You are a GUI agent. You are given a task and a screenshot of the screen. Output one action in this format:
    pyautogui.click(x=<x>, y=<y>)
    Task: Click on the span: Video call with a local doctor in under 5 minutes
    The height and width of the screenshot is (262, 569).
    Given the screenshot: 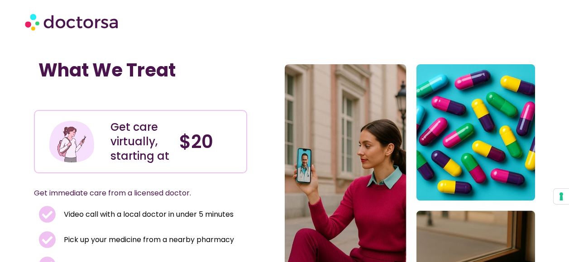 What is the action you would take?
    pyautogui.click(x=148, y=215)
    